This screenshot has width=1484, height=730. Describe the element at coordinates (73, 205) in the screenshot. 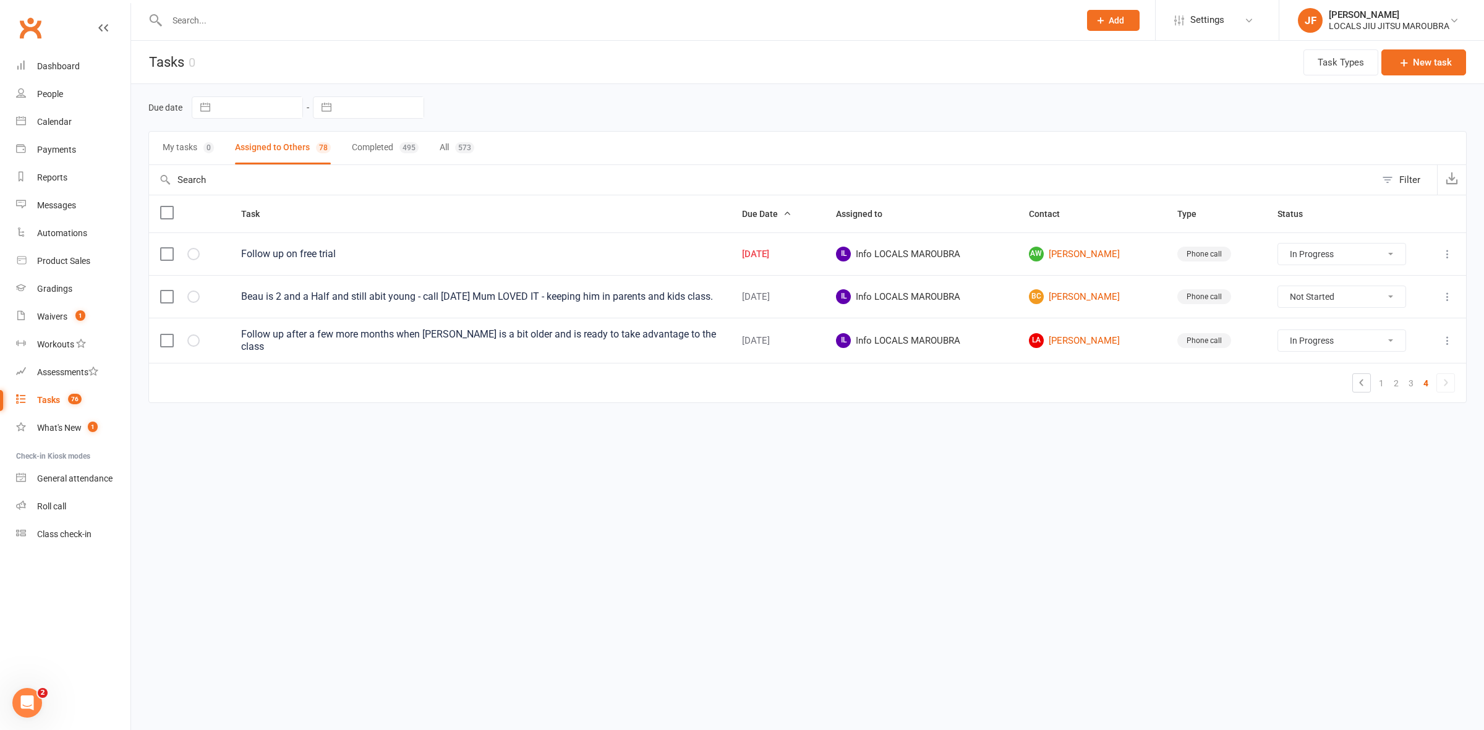

I see `a: Messages` at that location.